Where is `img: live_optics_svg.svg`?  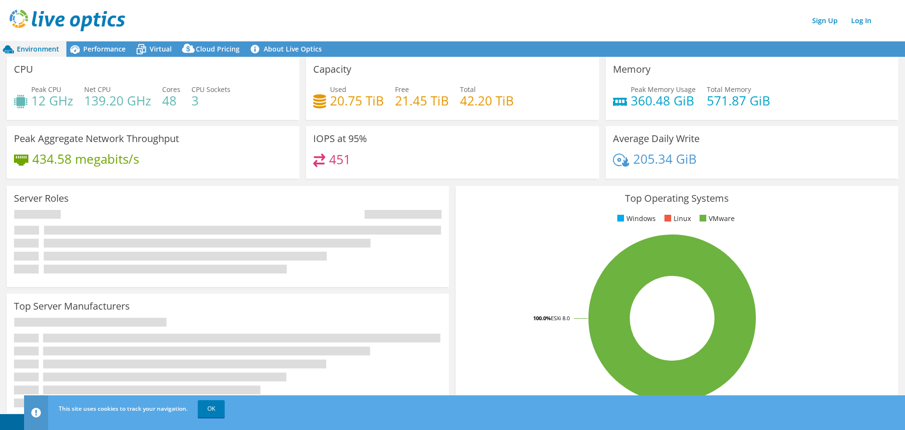
img: live_optics_svg.svg is located at coordinates (67, 20).